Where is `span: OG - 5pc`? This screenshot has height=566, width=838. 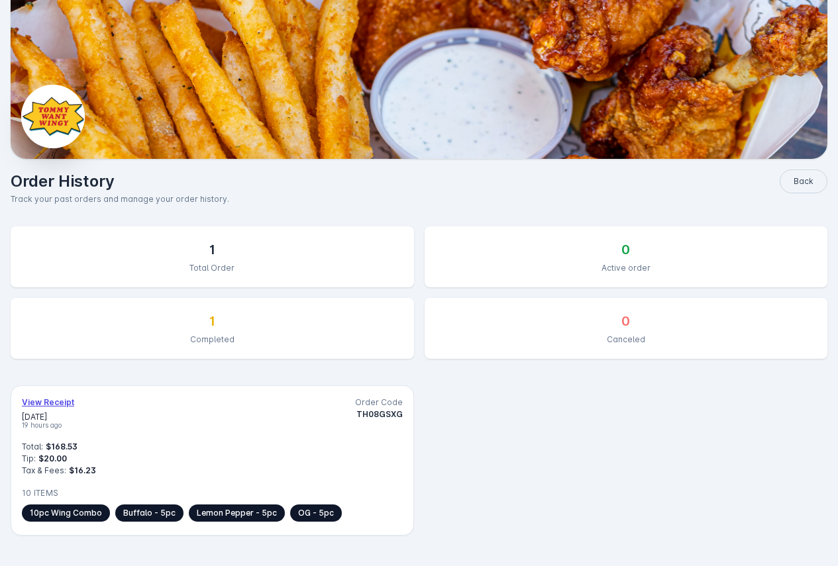 span: OG - 5pc is located at coordinates (316, 513).